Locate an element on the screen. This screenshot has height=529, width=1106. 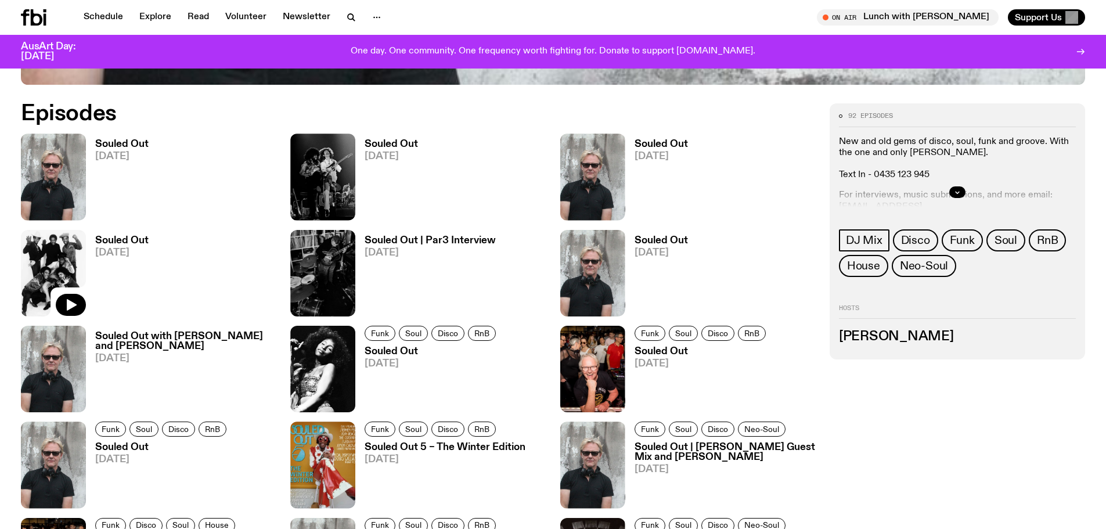
h2: Episodes is located at coordinates (373, 114).